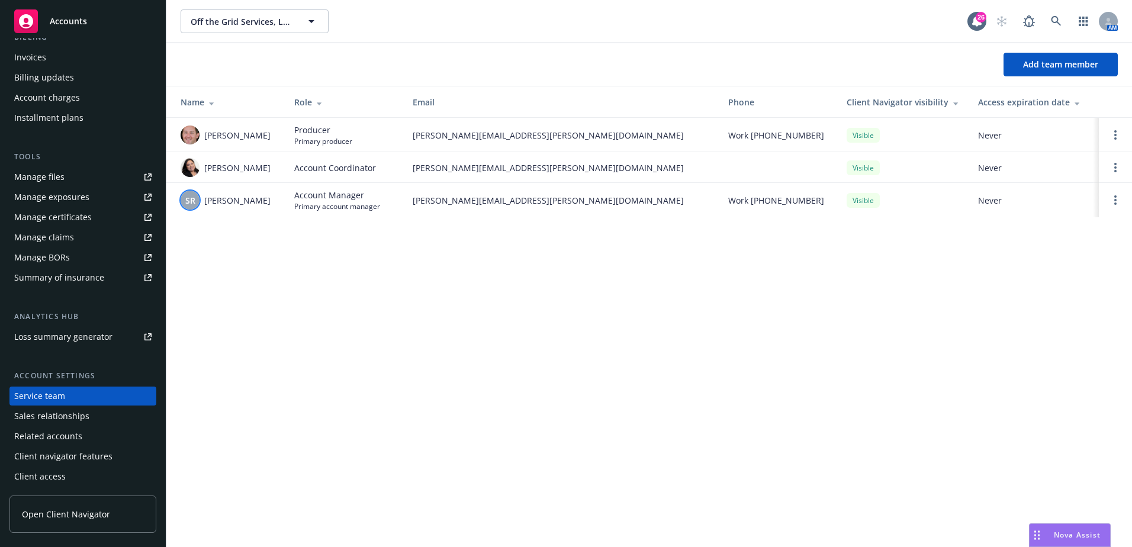 The image size is (1132, 547). I want to click on div: Tools, so click(83, 157).